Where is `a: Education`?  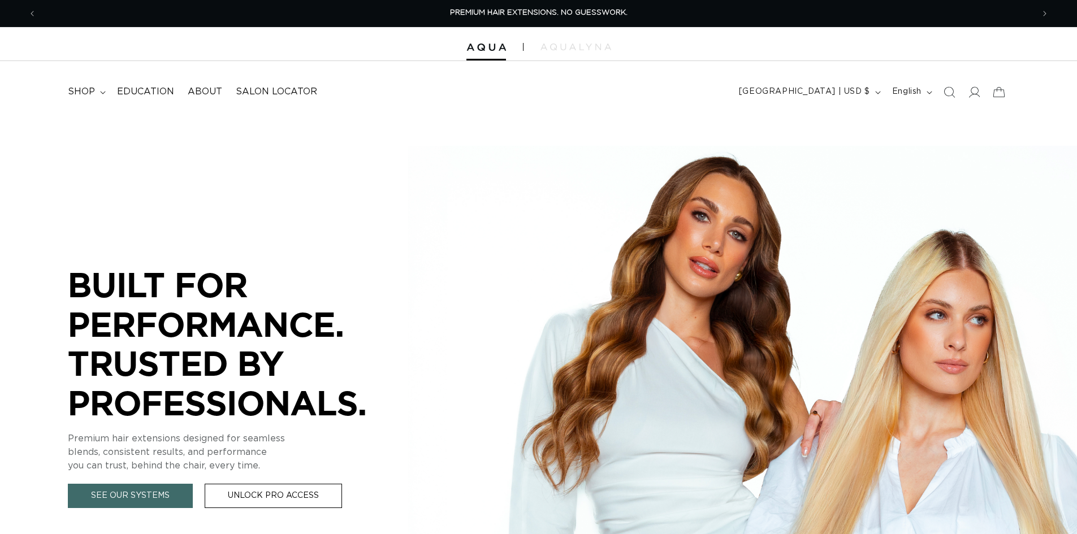
a: Education is located at coordinates (145, 92).